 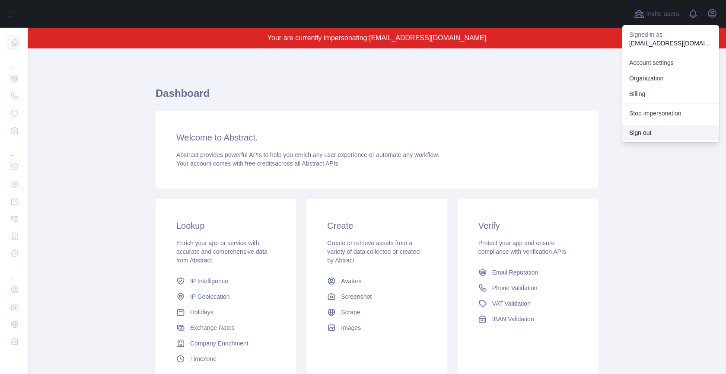 What do you see at coordinates (514, 288) in the screenshot?
I see `span: Phone Validation` at bounding box center [514, 288].